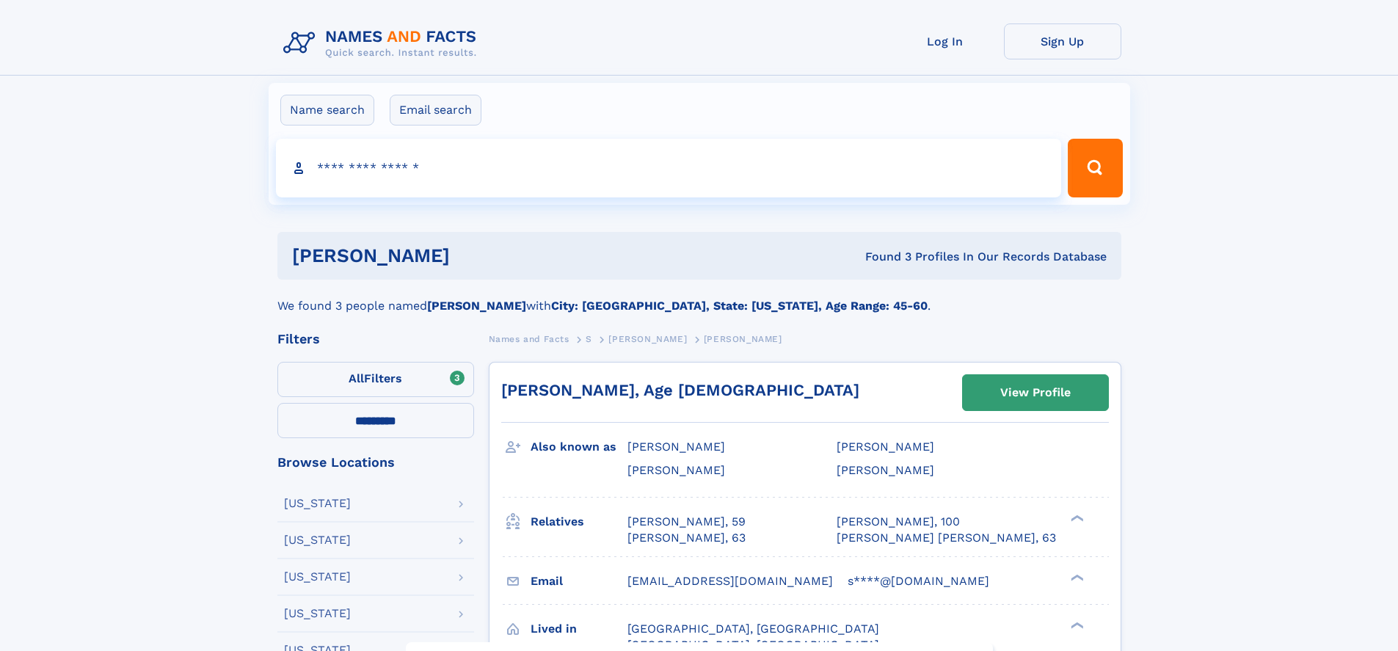 The width and height of the screenshot is (1398, 651). What do you see at coordinates (1095, 168) in the screenshot?
I see `button: Search Button` at bounding box center [1095, 168].